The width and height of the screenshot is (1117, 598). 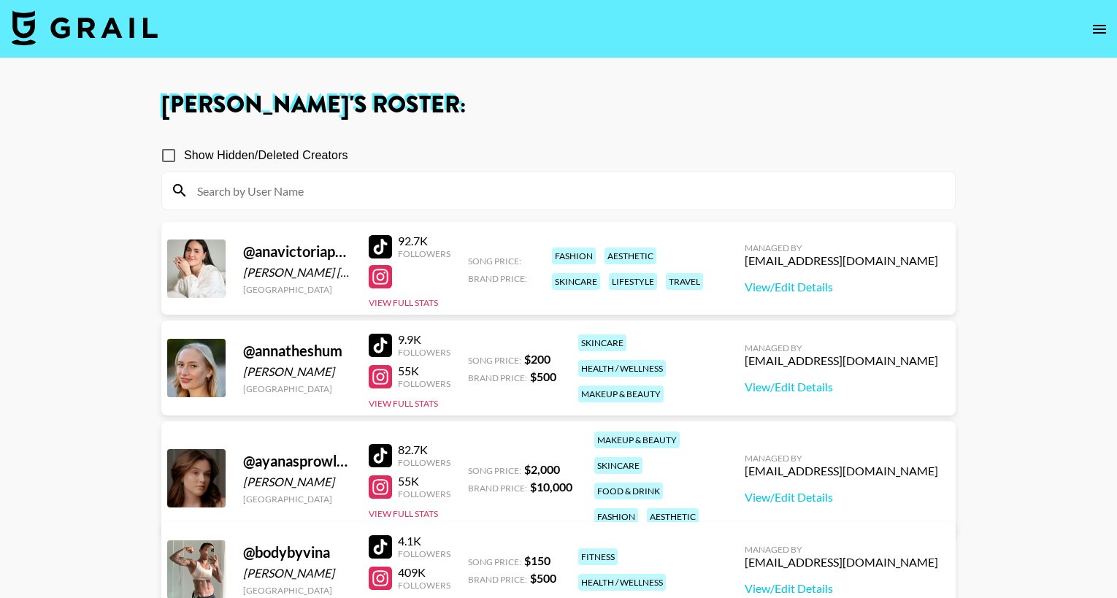 What do you see at coordinates (633, 281) in the screenshot?
I see `div: lifestyle` at bounding box center [633, 281].